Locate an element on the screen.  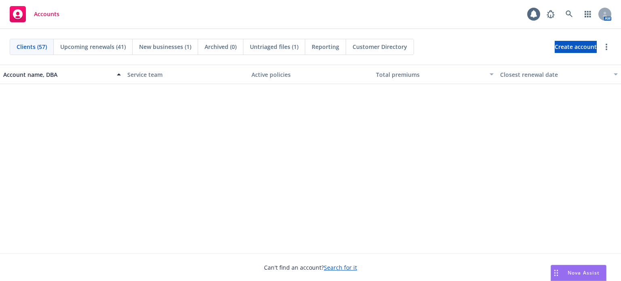
span: Untriaged files (1) is located at coordinates (274, 46).